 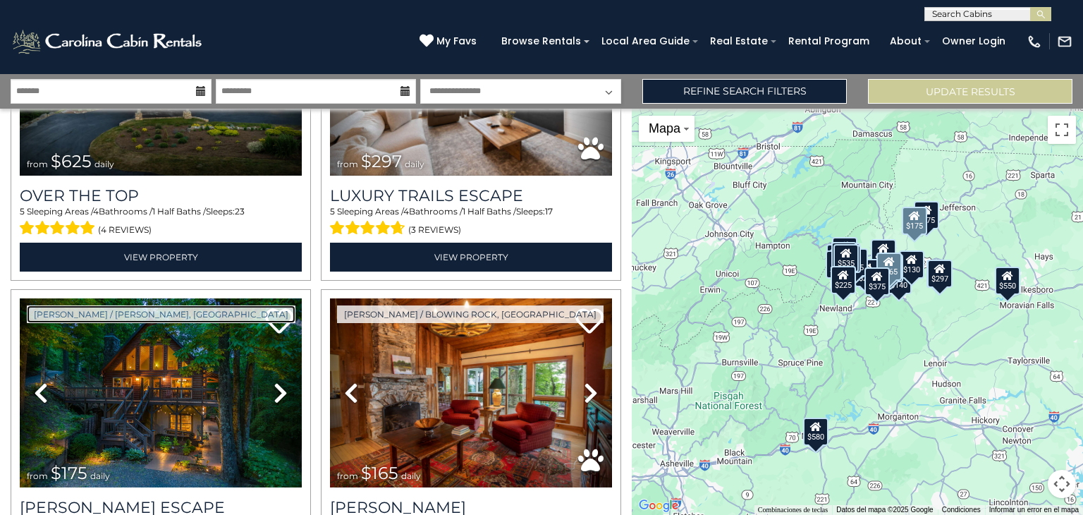 I want to click on a: About, so click(x=906, y=41).